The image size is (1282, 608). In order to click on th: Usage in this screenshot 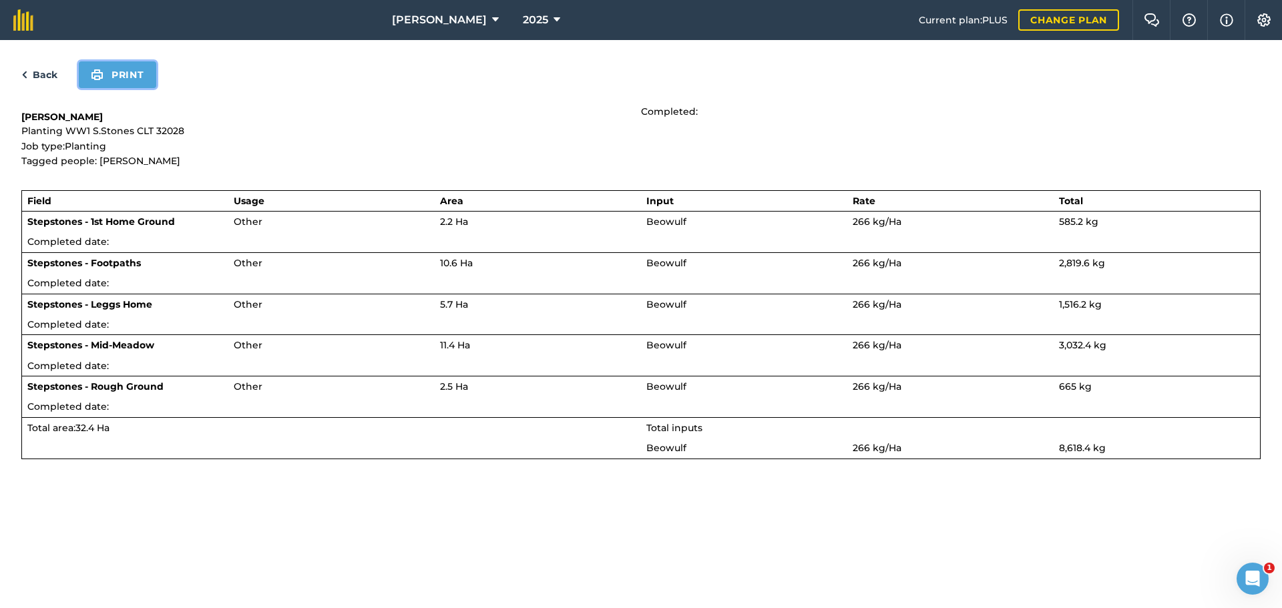, I will do `click(331, 200)`.